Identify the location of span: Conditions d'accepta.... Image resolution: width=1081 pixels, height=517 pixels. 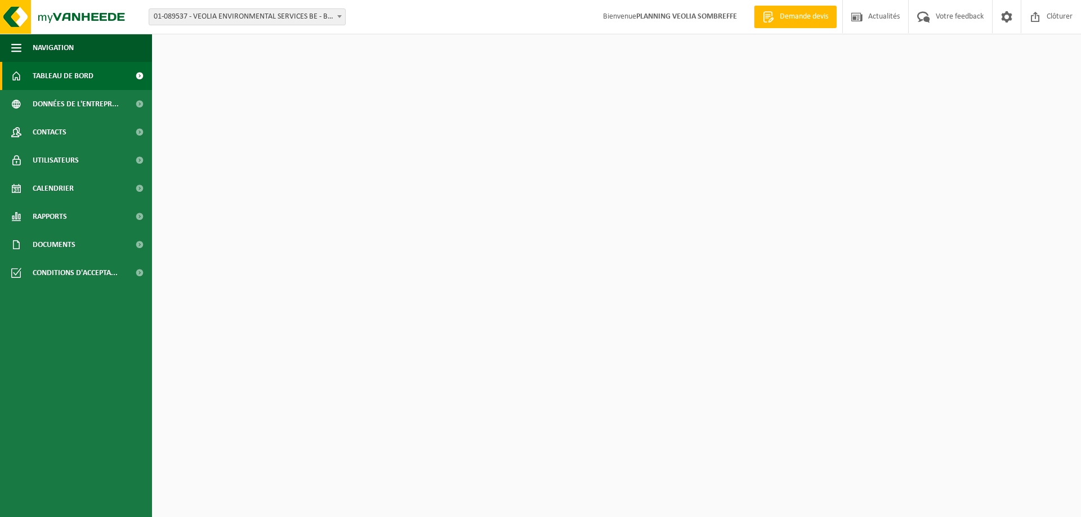
(75, 273).